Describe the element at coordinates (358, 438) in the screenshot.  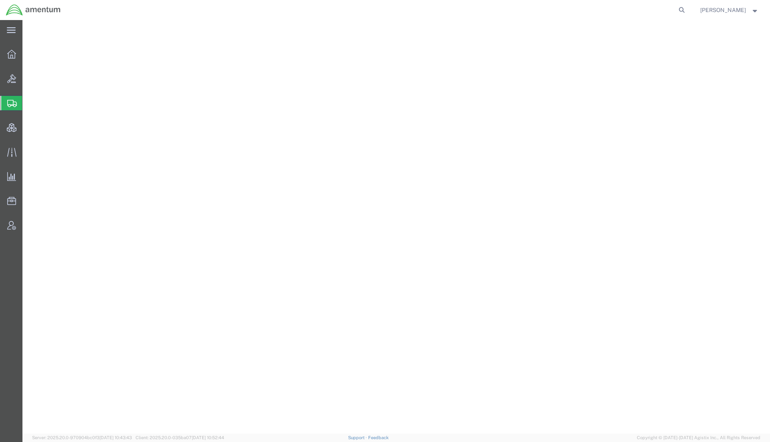
I see `a: Support` at that location.